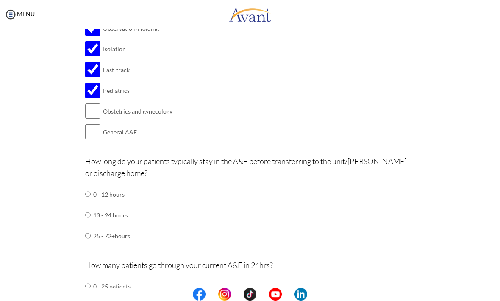 This screenshot has height=301, width=500. I want to click on td: 13 - 24 hours, so click(111, 215).